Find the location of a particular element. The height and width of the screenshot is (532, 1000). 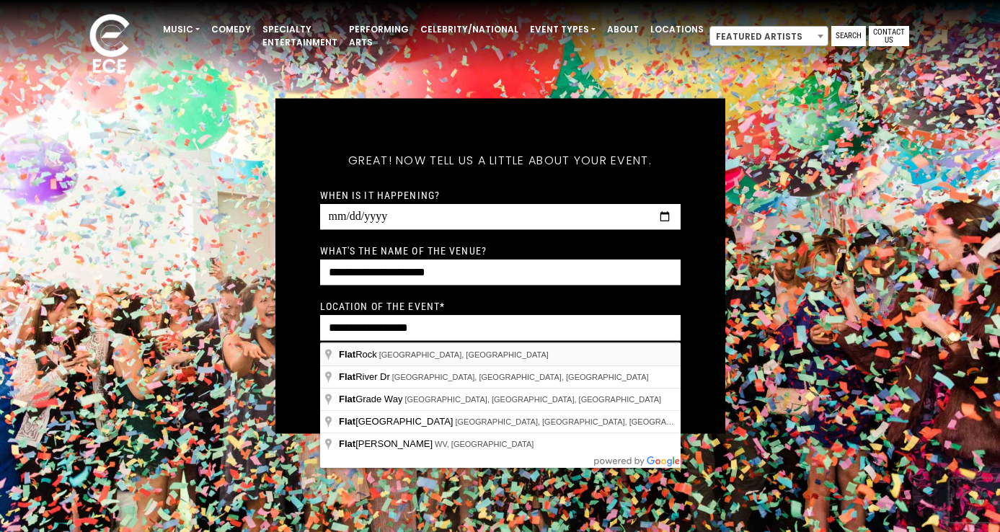

a: Performing Arts is located at coordinates (379, 36).